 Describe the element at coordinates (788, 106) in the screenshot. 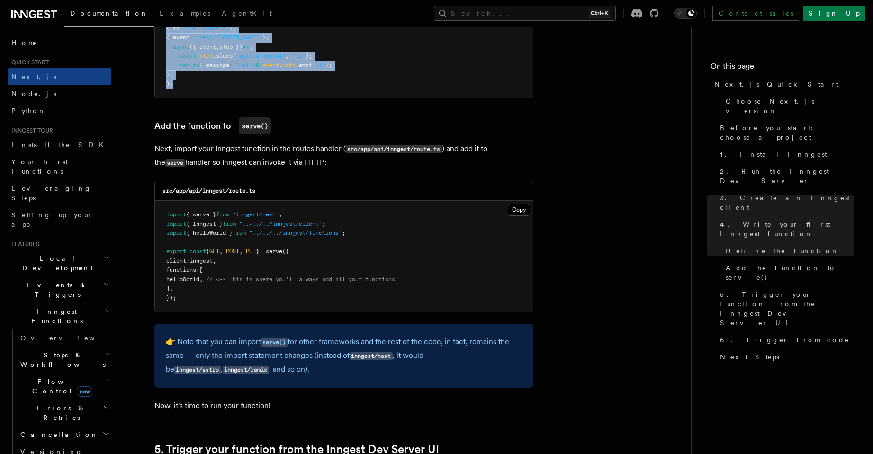

I see `a: Choose Next.js version` at that location.